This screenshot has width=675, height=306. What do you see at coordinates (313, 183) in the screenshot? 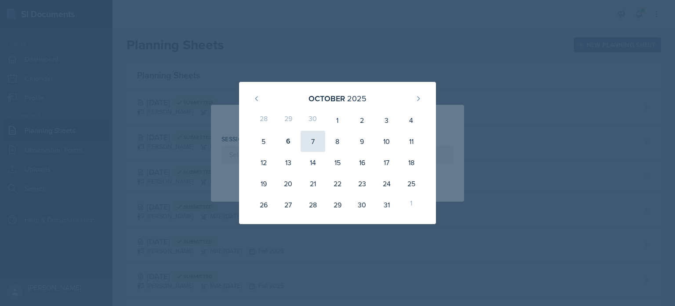
I see `div: 21` at bounding box center [313, 183].